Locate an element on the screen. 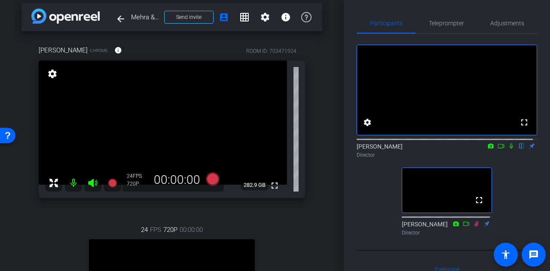 Image resolution: width=550 pixels, height=271 pixels. span: 282.9 GB is located at coordinates (254, 185).